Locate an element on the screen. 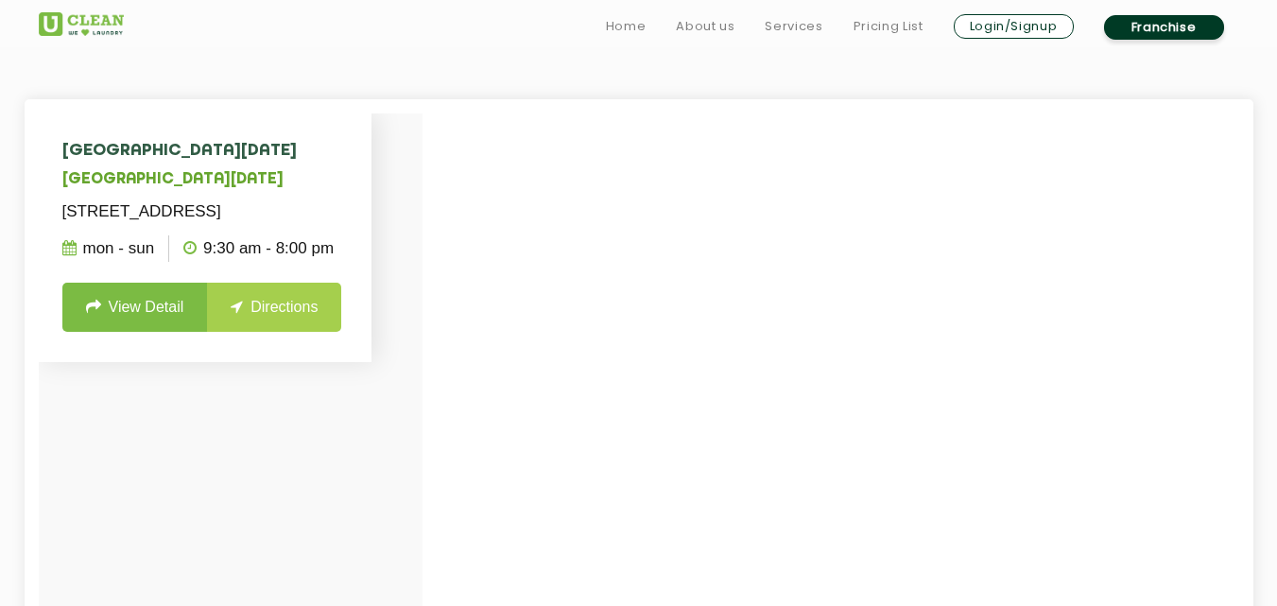 The image size is (1277, 606). a: Franchise is located at coordinates (1164, 27).